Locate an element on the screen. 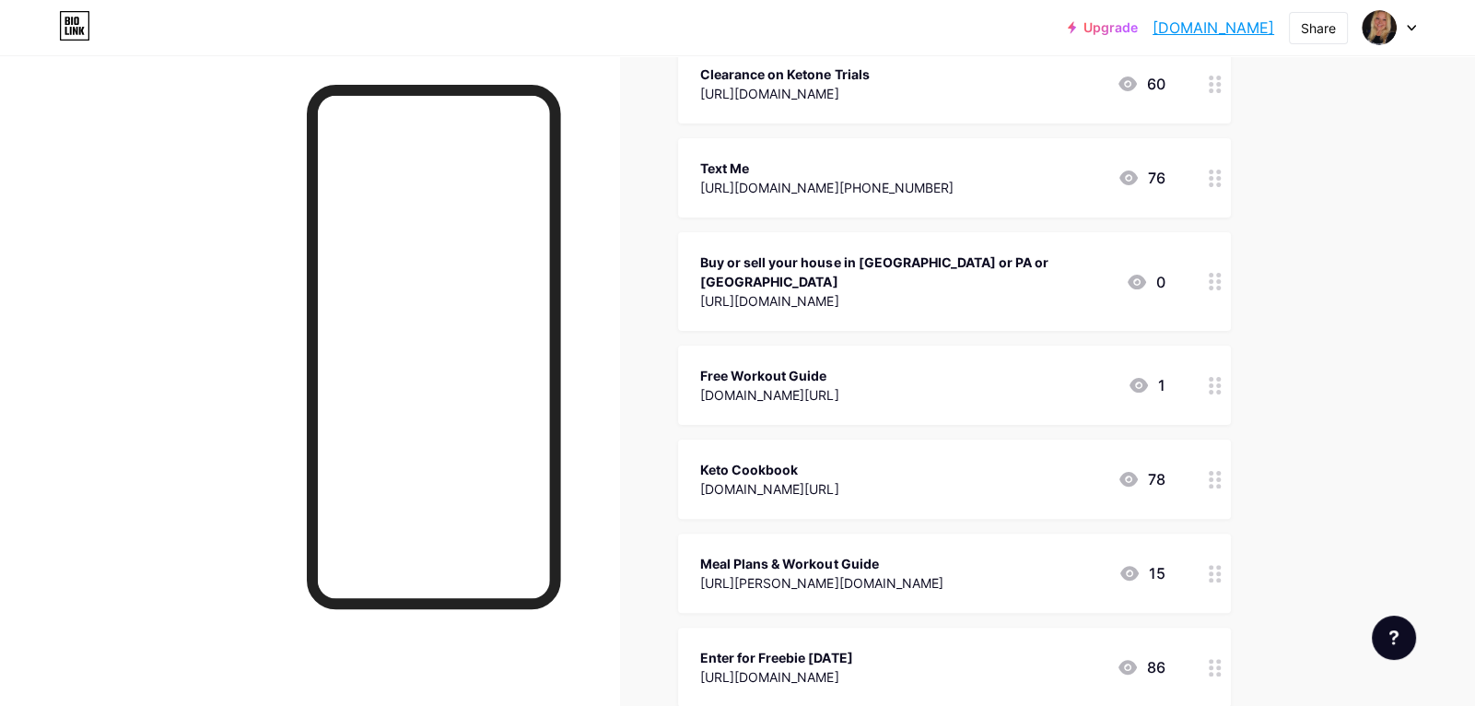  div: 0 is located at coordinates (1145, 282).